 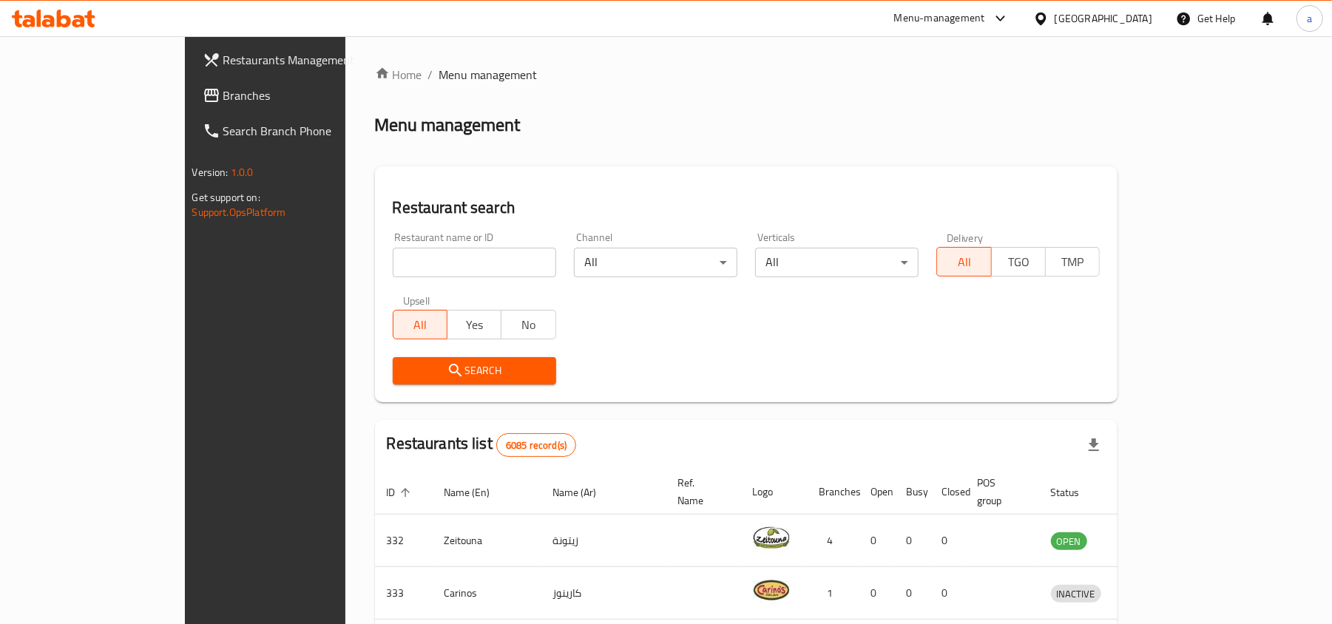 What do you see at coordinates (474, 371) in the screenshot?
I see `span: Search` at bounding box center [474, 371].